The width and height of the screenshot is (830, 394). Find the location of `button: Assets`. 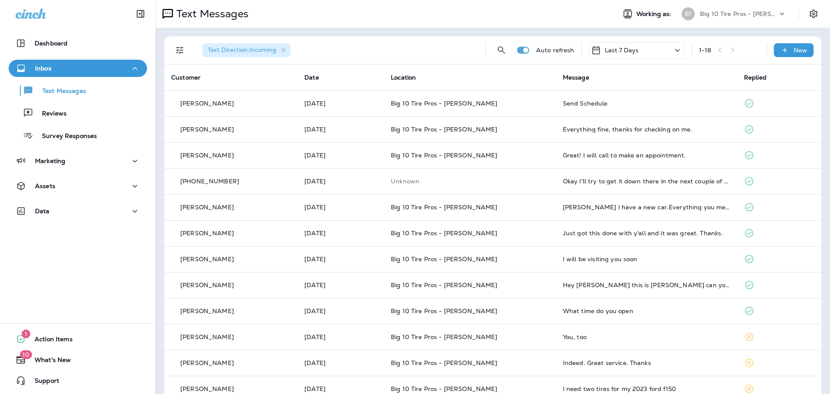

button: Assets is located at coordinates (78, 186).